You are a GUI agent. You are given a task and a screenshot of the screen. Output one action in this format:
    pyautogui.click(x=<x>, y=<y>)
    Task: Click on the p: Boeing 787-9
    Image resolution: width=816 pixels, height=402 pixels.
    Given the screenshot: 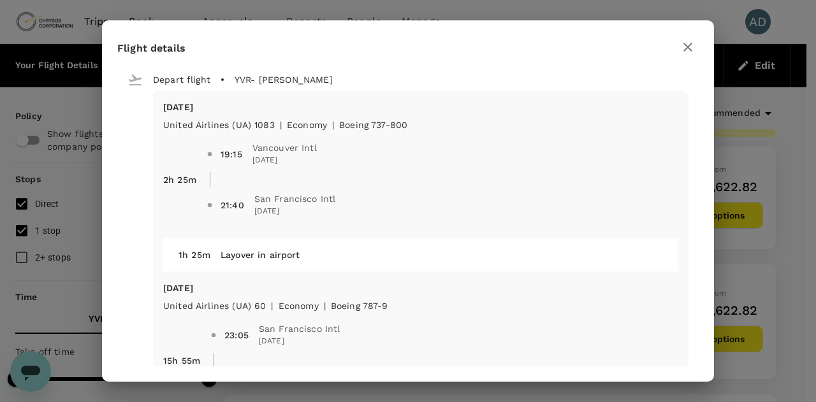 What is the action you would take?
    pyautogui.click(x=360, y=306)
    